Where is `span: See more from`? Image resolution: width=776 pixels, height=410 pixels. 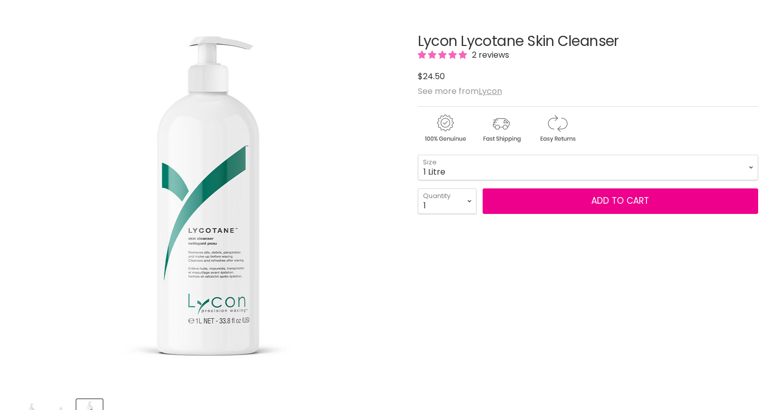
span: See more from is located at coordinates (460, 91).